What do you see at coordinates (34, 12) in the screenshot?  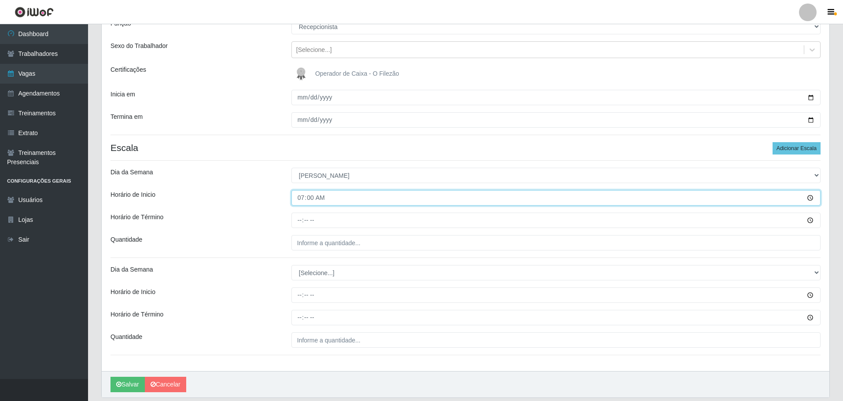 I see `img: CoreUI Logo` at bounding box center [34, 12].